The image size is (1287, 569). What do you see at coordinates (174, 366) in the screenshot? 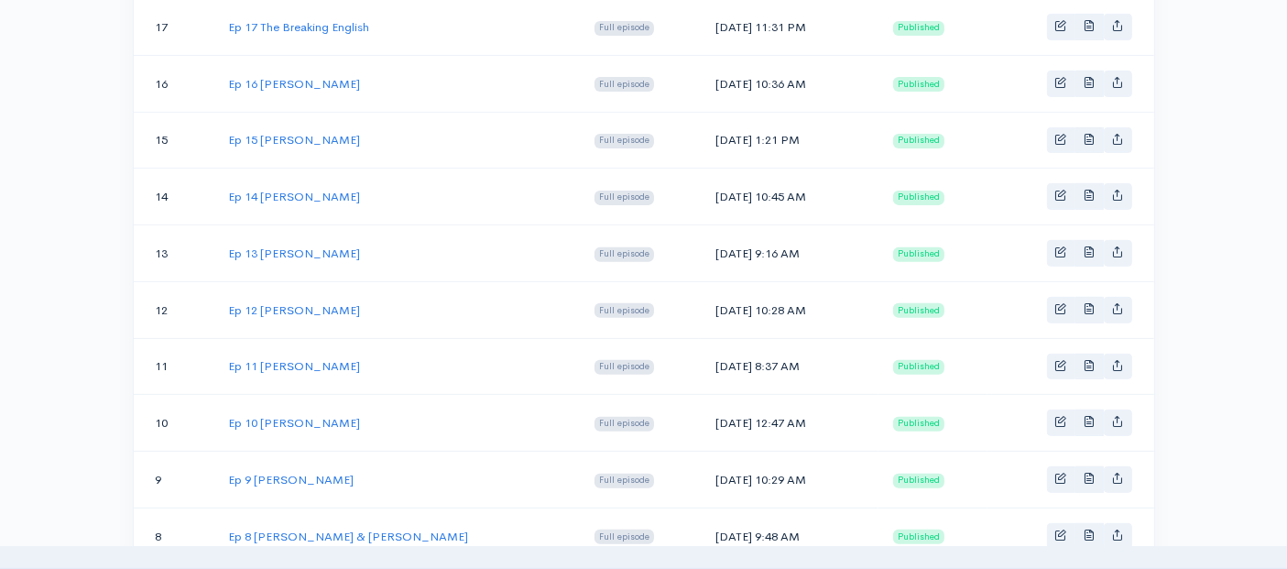
I see `td: 11` at bounding box center [174, 366].